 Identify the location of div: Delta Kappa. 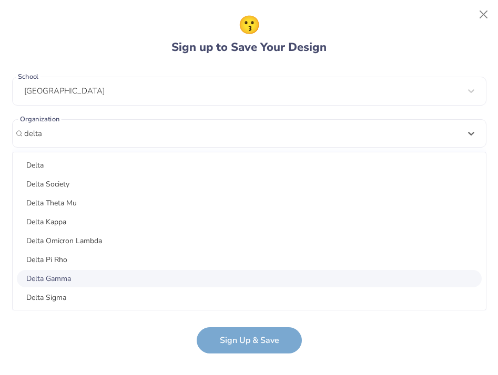
(249, 222).